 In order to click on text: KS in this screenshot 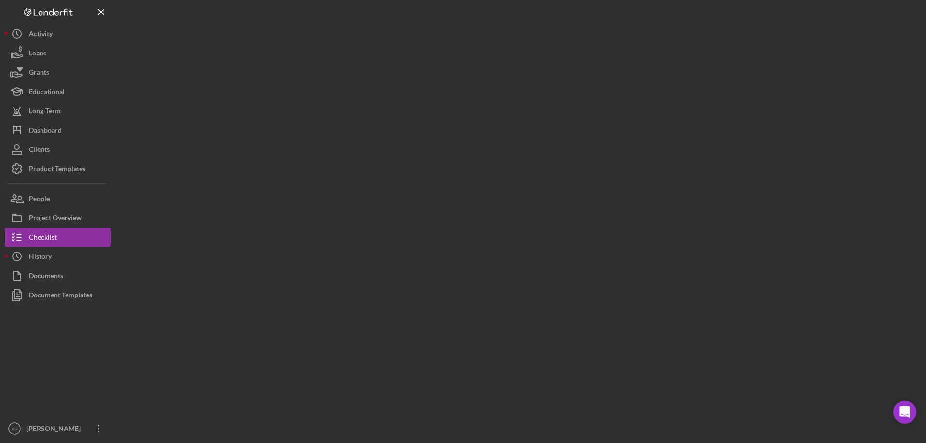, I will do `click(14, 429)`.